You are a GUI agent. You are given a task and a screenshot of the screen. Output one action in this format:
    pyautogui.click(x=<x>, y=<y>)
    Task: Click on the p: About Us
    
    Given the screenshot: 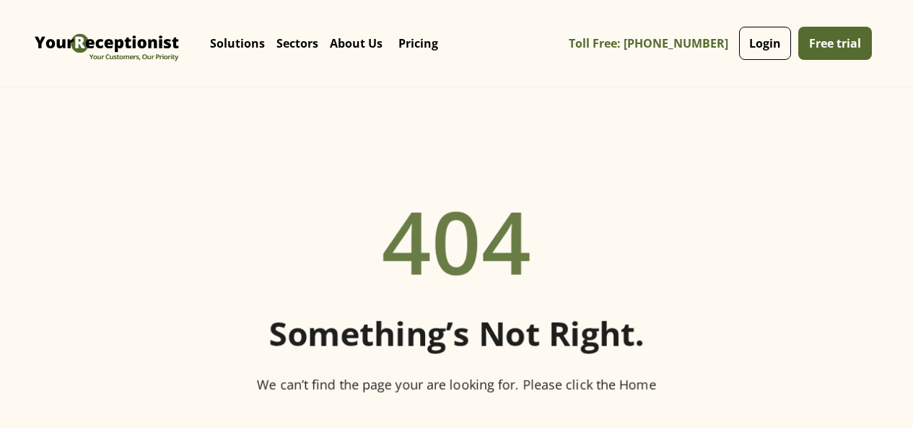 What is the action you would take?
    pyautogui.click(x=356, y=43)
    